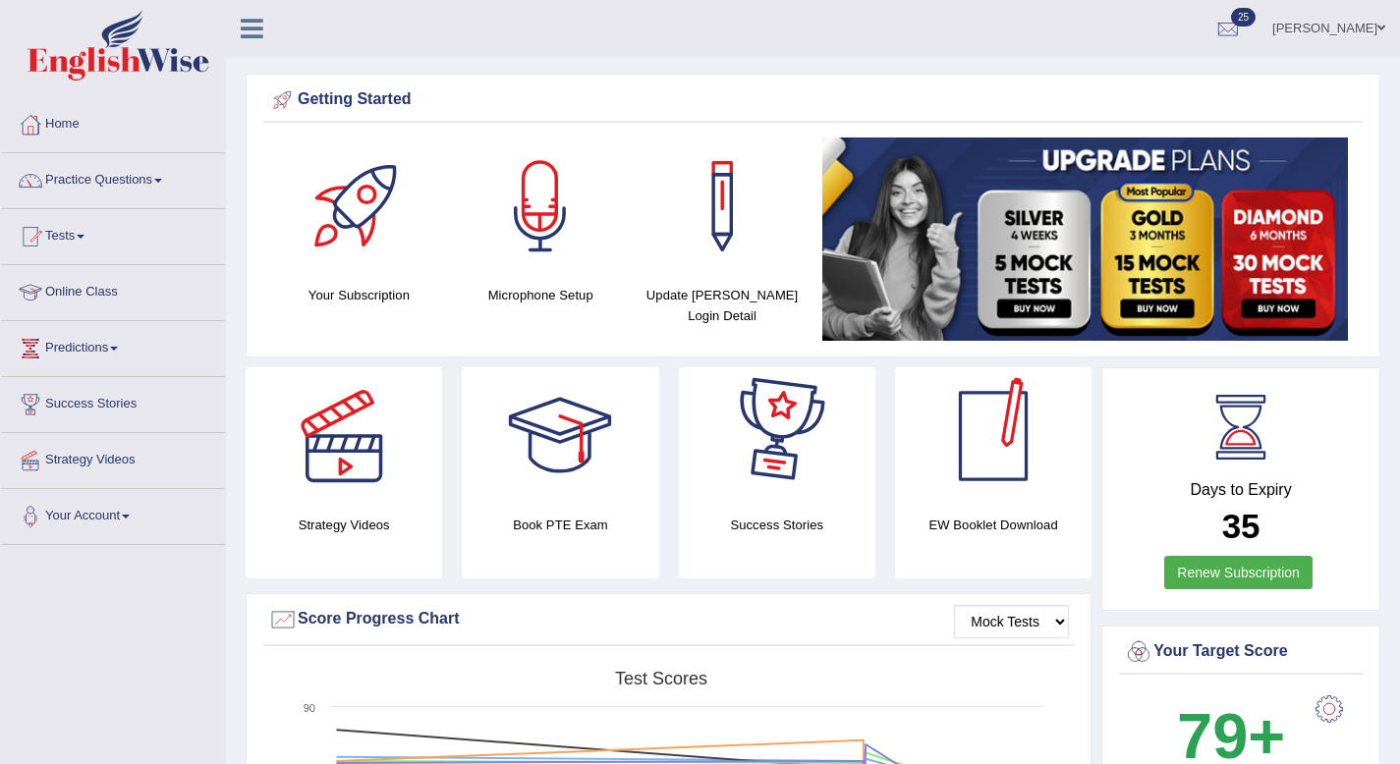 The width and height of the screenshot is (1400, 764). Describe the element at coordinates (113, 346) in the screenshot. I see `a: Predictions` at that location.